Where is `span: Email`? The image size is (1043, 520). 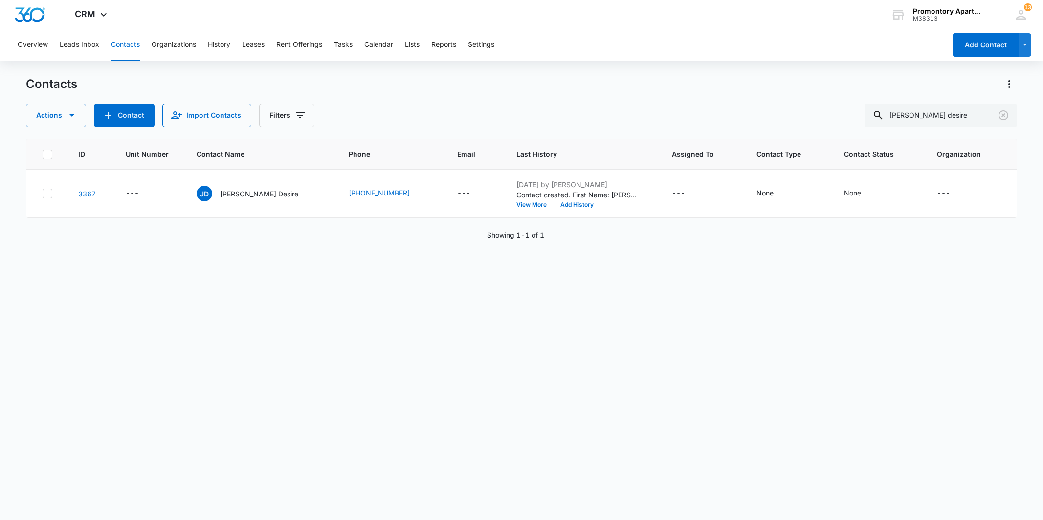
span: Email is located at coordinates (468, 154).